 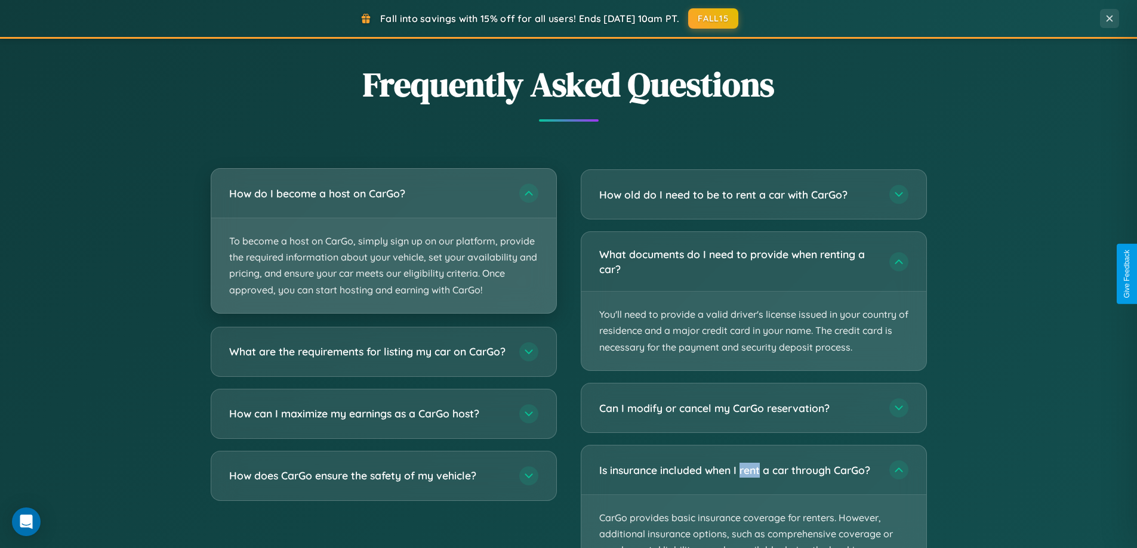 I want to click on h3: What documents do I need to provide when renting a car?, so click(x=738, y=261).